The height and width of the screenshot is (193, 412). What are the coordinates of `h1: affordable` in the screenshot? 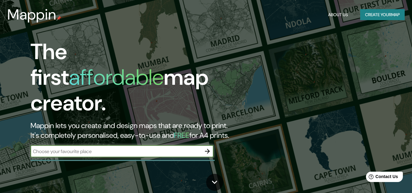 It's located at (116, 77).